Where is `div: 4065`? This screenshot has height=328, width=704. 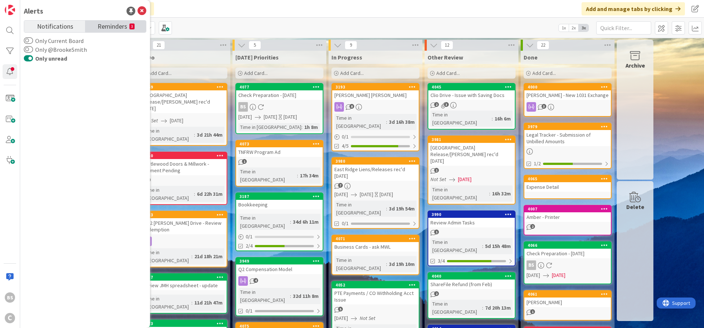 div: 4065 is located at coordinates (569, 179).